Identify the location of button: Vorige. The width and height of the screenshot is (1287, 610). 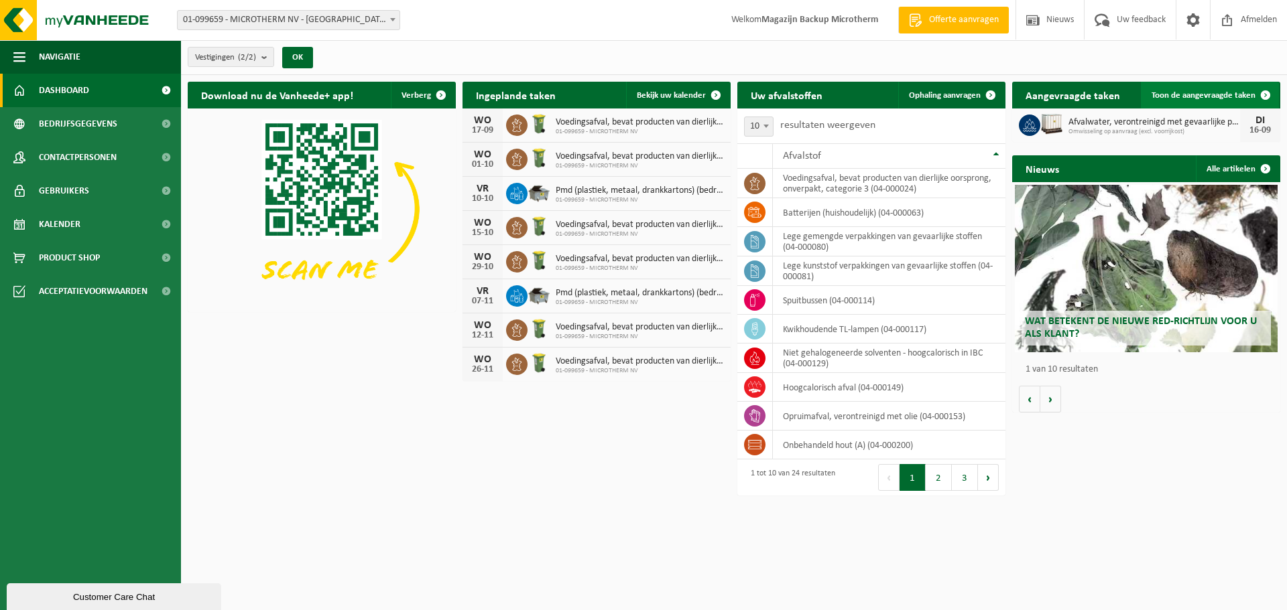
(1029, 399).